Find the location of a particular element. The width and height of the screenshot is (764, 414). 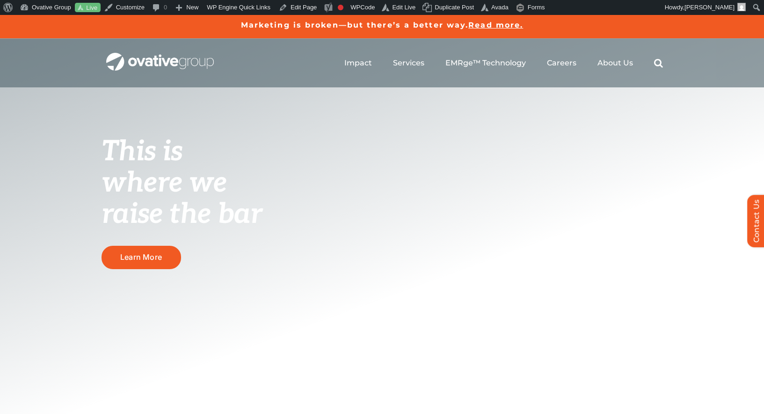

a: Impact is located at coordinates (358, 63).